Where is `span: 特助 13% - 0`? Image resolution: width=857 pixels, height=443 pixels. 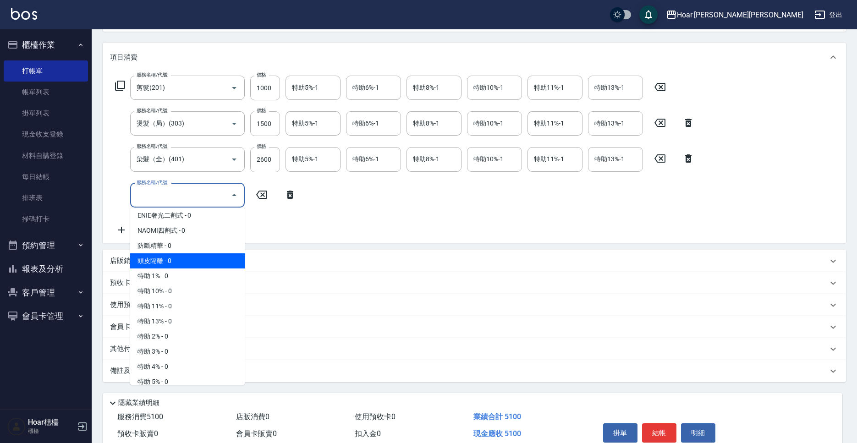
span: 特助 13% - 0 is located at coordinates (188, 321).